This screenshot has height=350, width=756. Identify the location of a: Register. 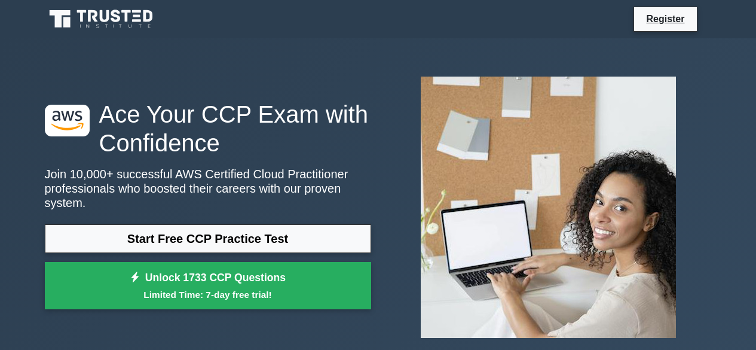
(665, 19).